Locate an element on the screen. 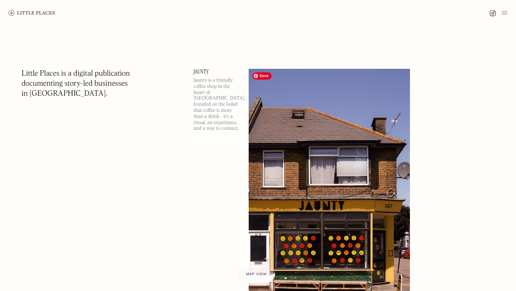 The image size is (516, 291). span: Save is located at coordinates (262, 76).